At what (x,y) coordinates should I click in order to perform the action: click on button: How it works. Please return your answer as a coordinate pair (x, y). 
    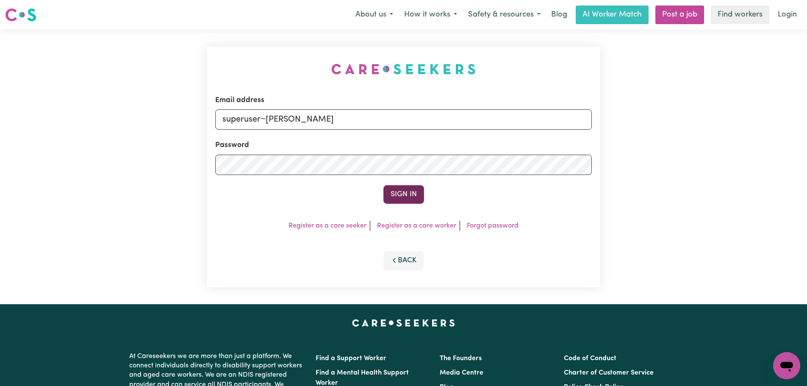
    Looking at the image, I should click on (430, 15).